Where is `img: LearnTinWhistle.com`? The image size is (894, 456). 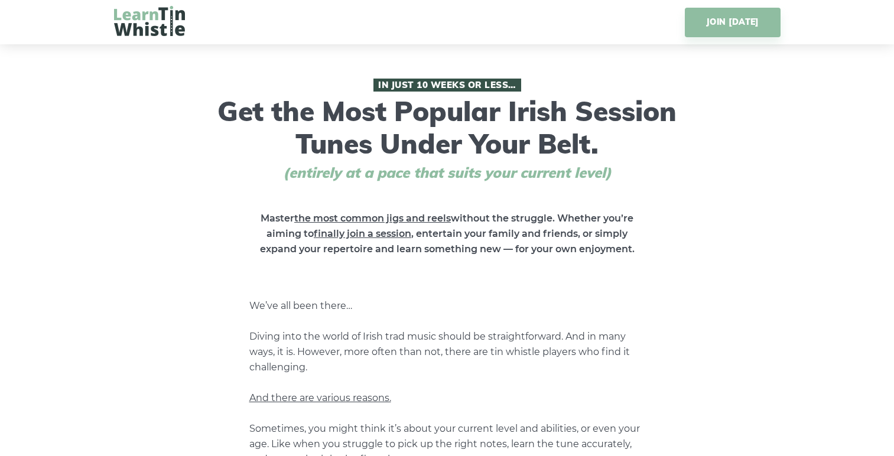 img: LearnTinWhistle.com is located at coordinates (150, 21).